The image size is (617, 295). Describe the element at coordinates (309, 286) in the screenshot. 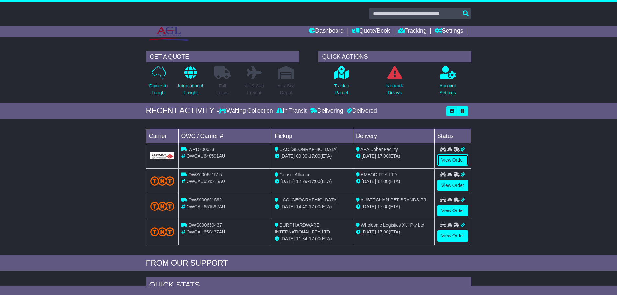

I see `div: Quick Stats` at that location.